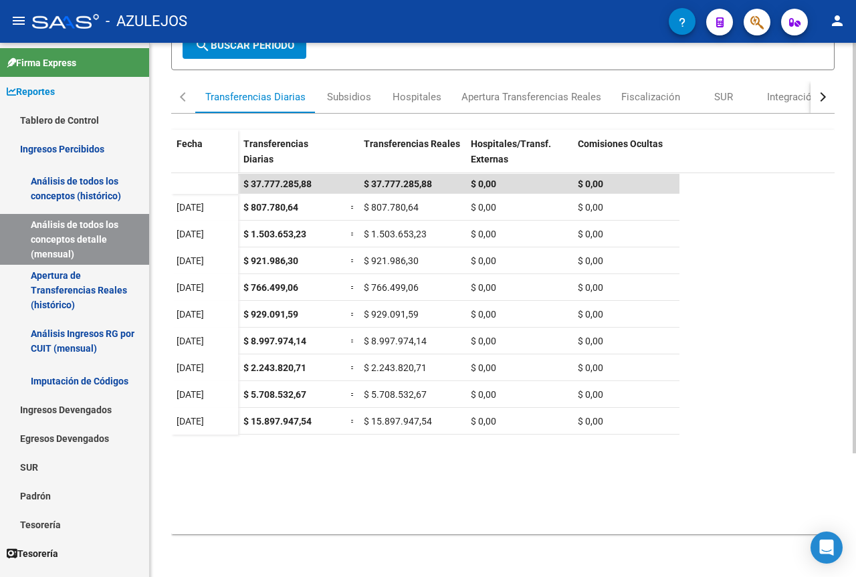 This screenshot has height=577, width=856. Describe the element at coordinates (205, 158) in the screenshot. I see `datatable-header-cell: Fecha` at that location.